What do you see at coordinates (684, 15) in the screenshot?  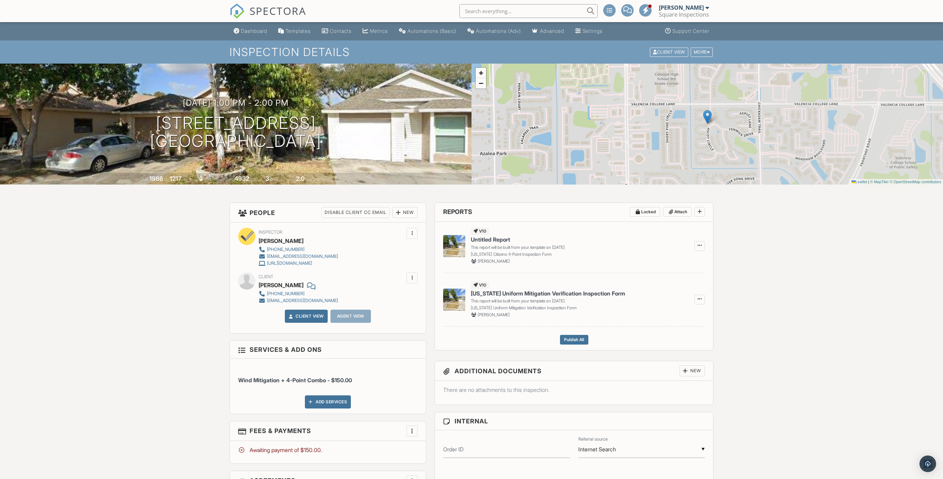 I see `div: Square Inspections` at bounding box center [684, 15].